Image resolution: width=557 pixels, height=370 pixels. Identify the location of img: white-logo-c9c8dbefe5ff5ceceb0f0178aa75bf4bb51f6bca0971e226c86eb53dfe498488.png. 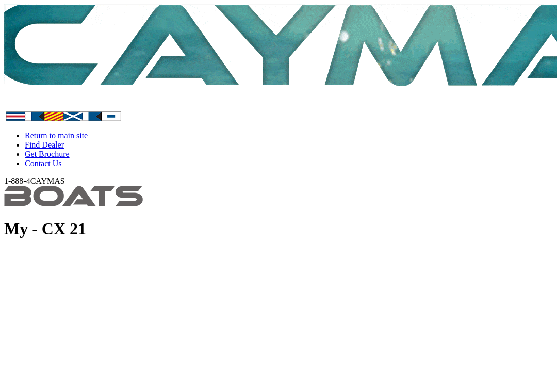
(94, 104).